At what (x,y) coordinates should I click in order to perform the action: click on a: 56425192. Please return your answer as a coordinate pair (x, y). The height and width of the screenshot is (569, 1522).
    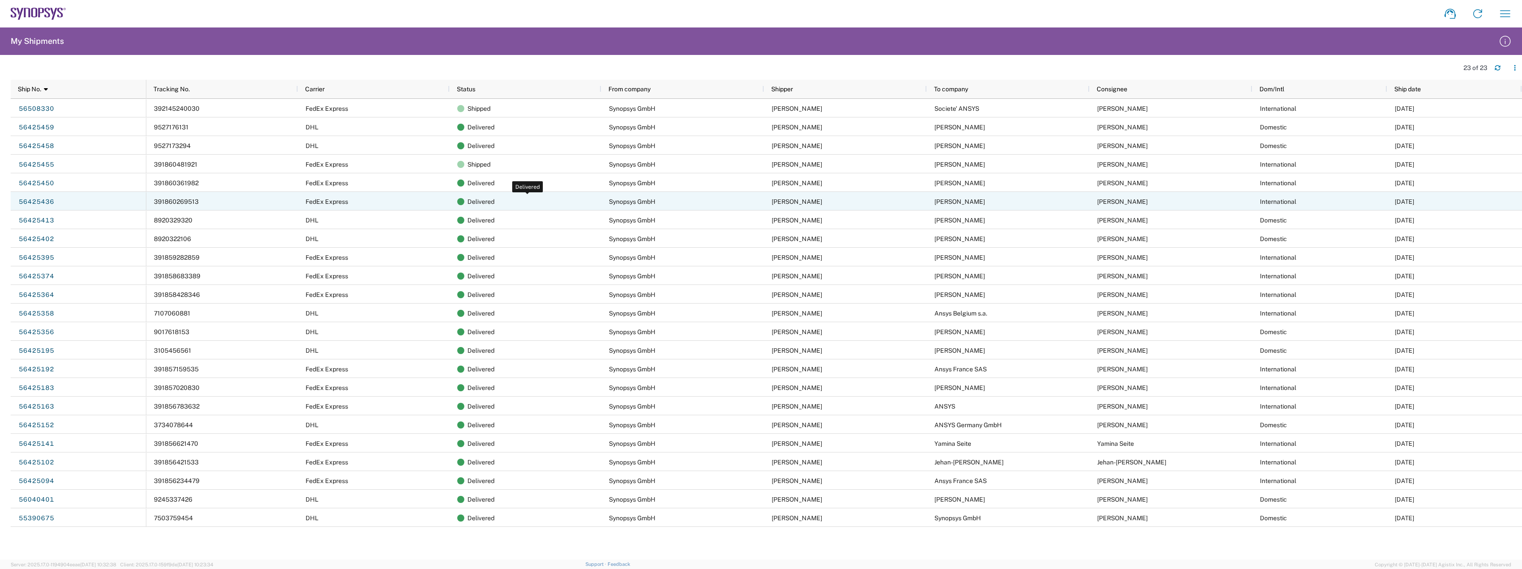
    Looking at the image, I should click on (36, 369).